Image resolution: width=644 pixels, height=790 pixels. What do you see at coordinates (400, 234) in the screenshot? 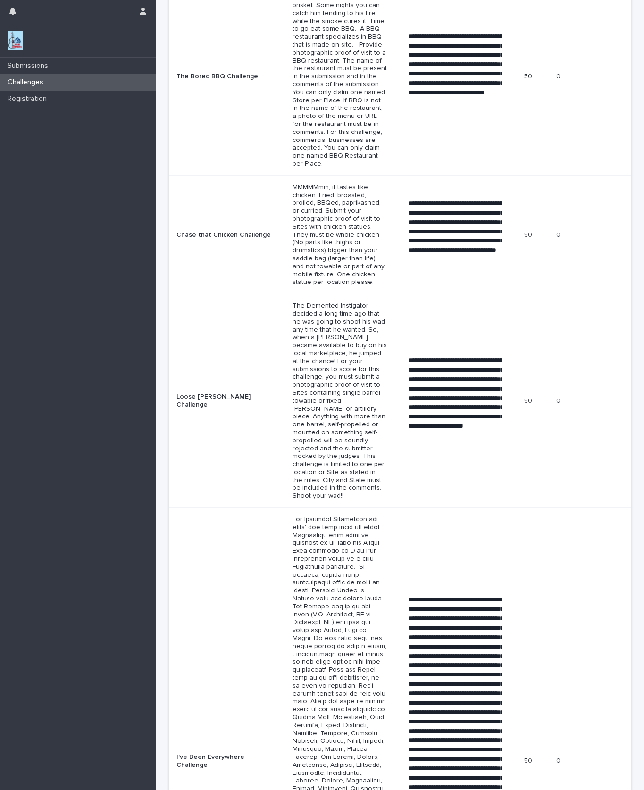
I see `tr: Chase that Chicken ChallengeMMMMMmm, it tastes like chicken. Fried, broasted, broiled, BBQed, pap...` at bounding box center [400, 234].